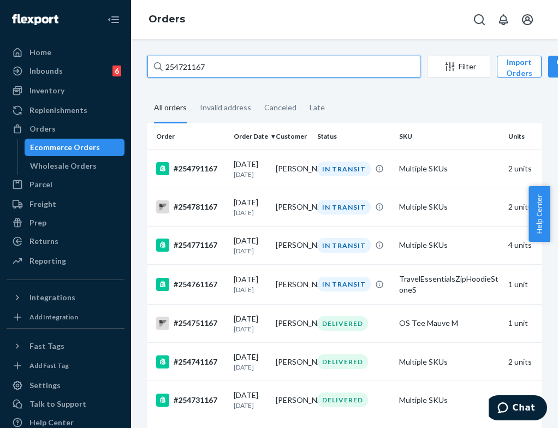 The image size is (558, 428). Describe the element at coordinates (47, 261) in the screenshot. I see `div: Reporting` at that location.